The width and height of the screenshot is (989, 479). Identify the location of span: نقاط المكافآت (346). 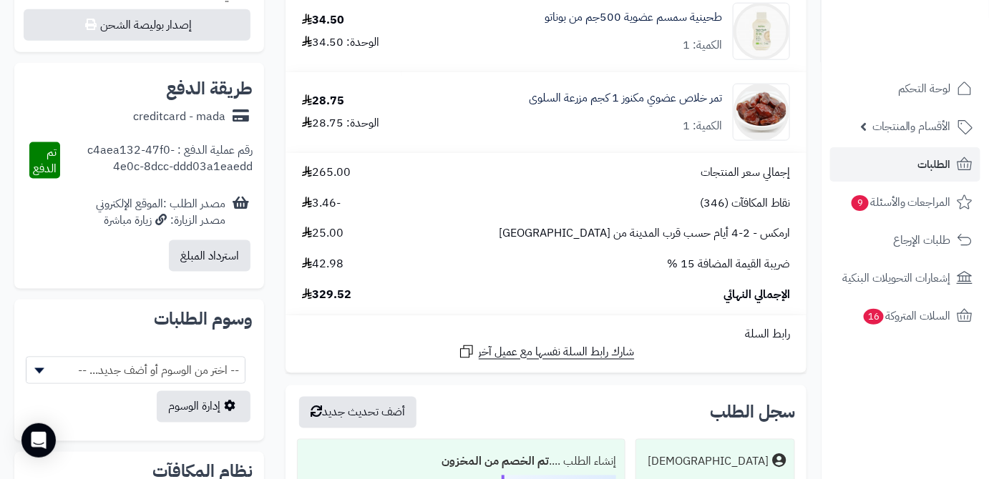
(745, 203).